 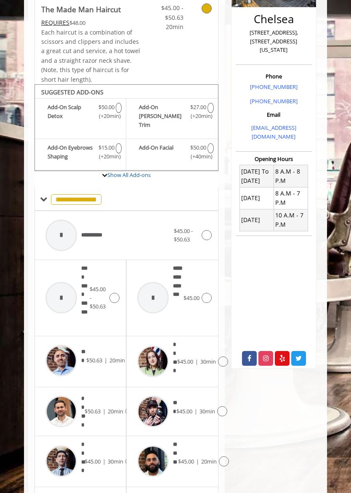 I want to click on h3: Email, so click(x=274, y=115).